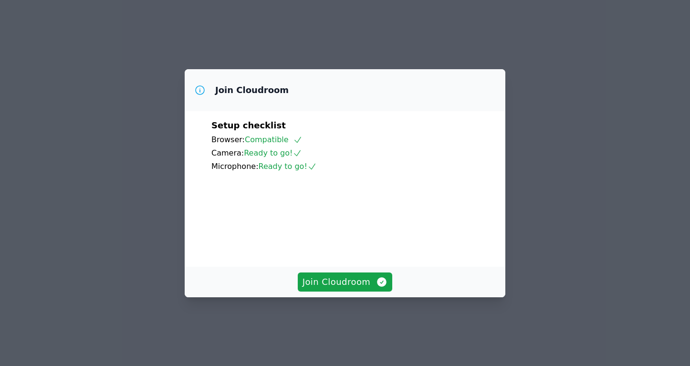 The image size is (690, 366). Describe the element at coordinates (235, 166) in the screenshot. I see `span: Microphone:` at that location.